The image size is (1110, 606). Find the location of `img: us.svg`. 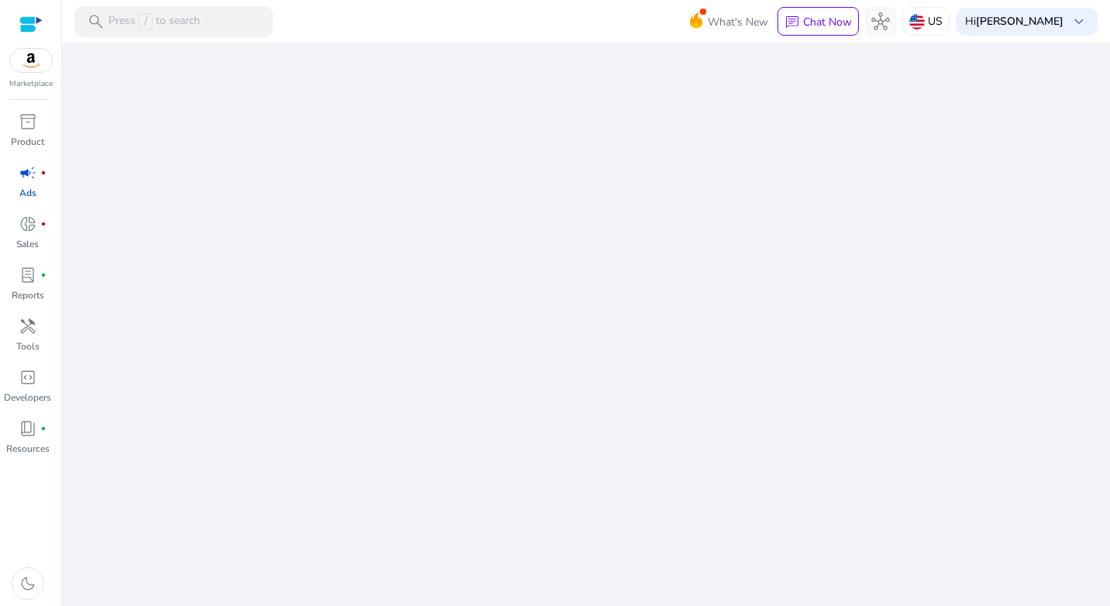

img: us.svg is located at coordinates (917, 22).